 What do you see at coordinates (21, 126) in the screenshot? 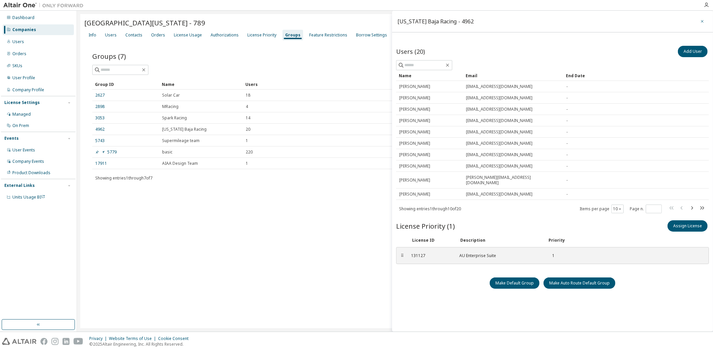
I see `div: On Prem` at bounding box center [21, 126].